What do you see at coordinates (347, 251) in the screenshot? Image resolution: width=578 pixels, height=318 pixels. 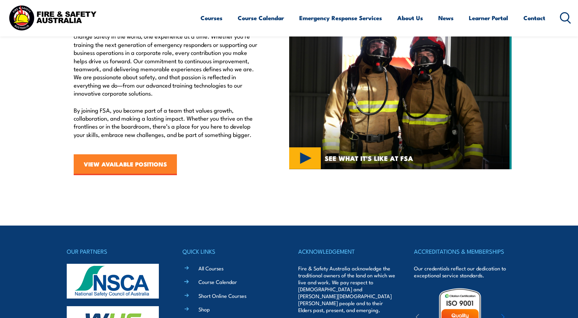 I see `h4: ACKNOWLEDGEMENT` at bounding box center [347, 251].